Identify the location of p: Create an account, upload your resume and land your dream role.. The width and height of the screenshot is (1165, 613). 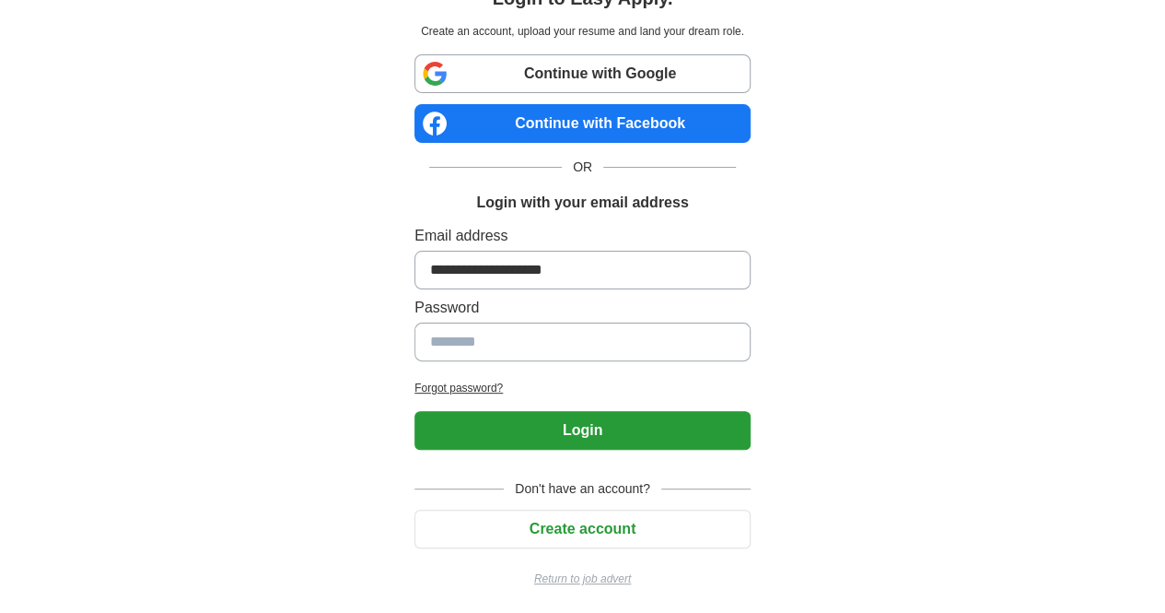
(582, 31).